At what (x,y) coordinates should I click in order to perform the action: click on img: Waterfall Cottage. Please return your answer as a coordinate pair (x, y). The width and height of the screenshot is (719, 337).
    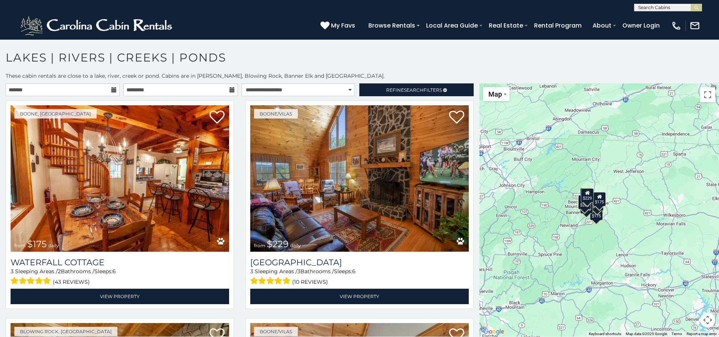
    Looking at the image, I should click on (120, 178).